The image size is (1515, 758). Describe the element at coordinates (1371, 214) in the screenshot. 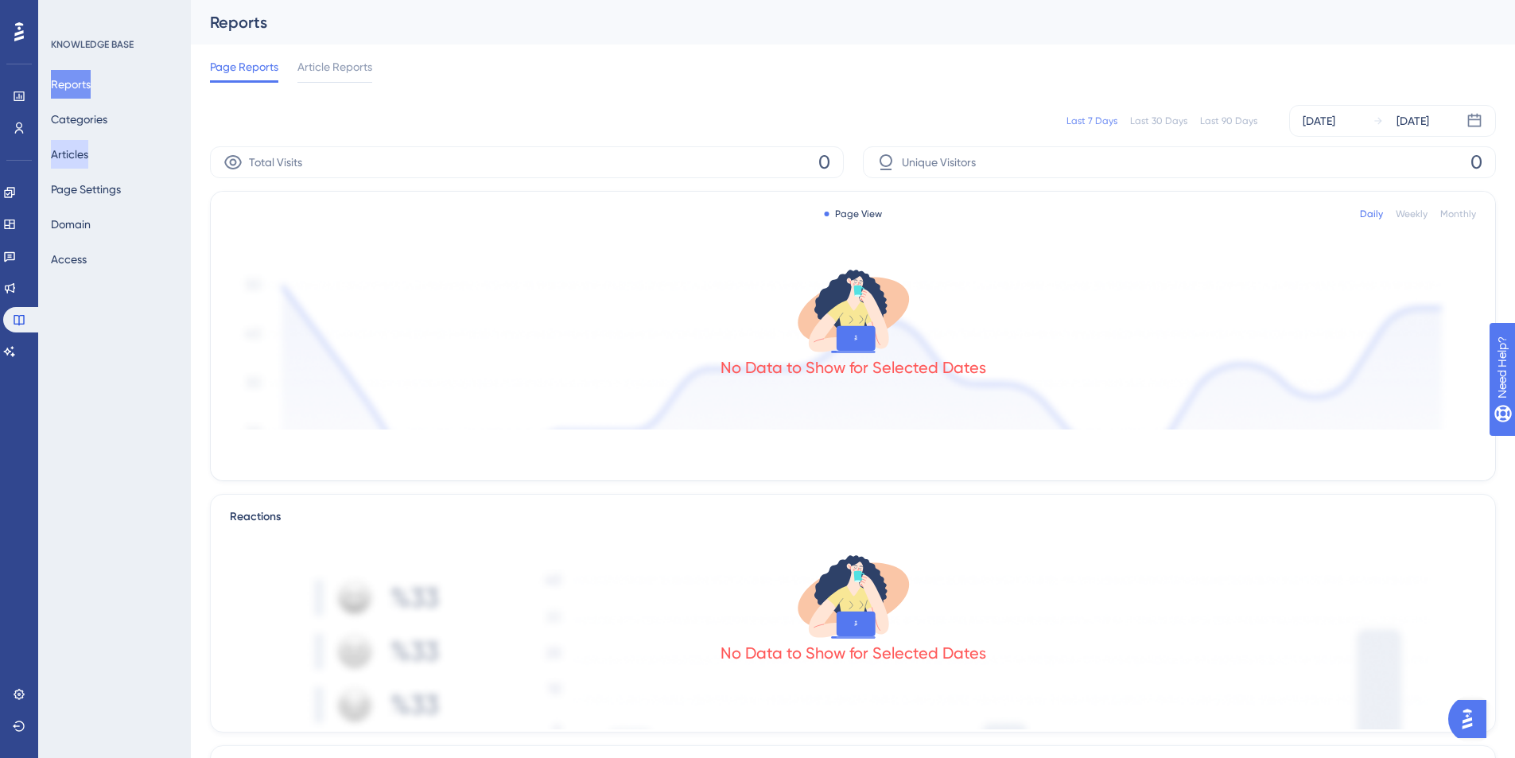

I see `div: Daily` at that location.